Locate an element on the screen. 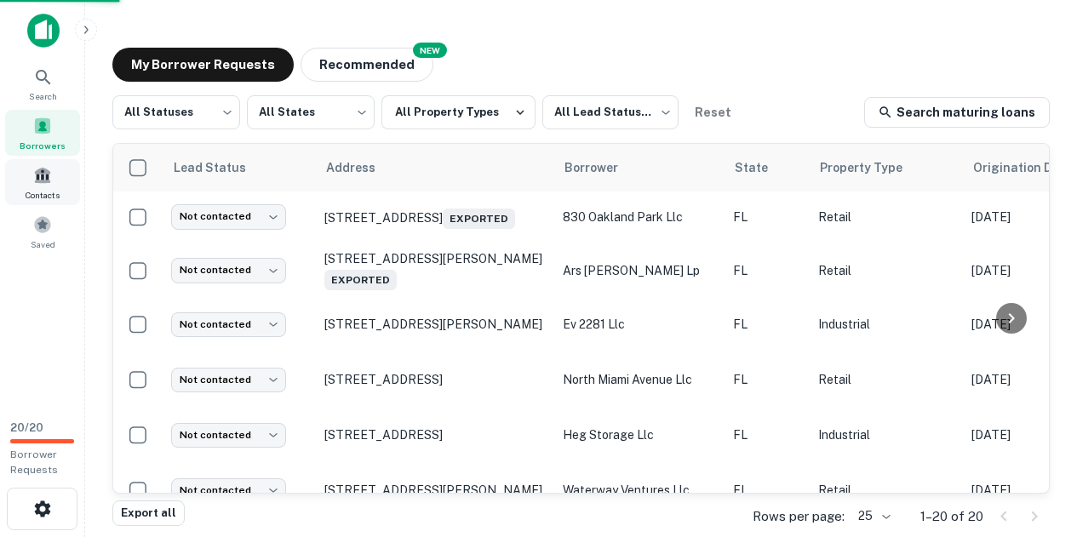 Image resolution: width=1077 pixels, height=537 pixels. p: 1–20 of 20 is located at coordinates (952, 517).